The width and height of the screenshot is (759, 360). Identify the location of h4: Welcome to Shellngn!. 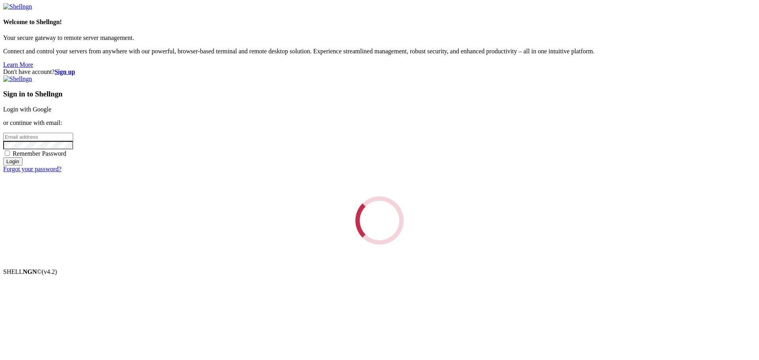
(379, 22).